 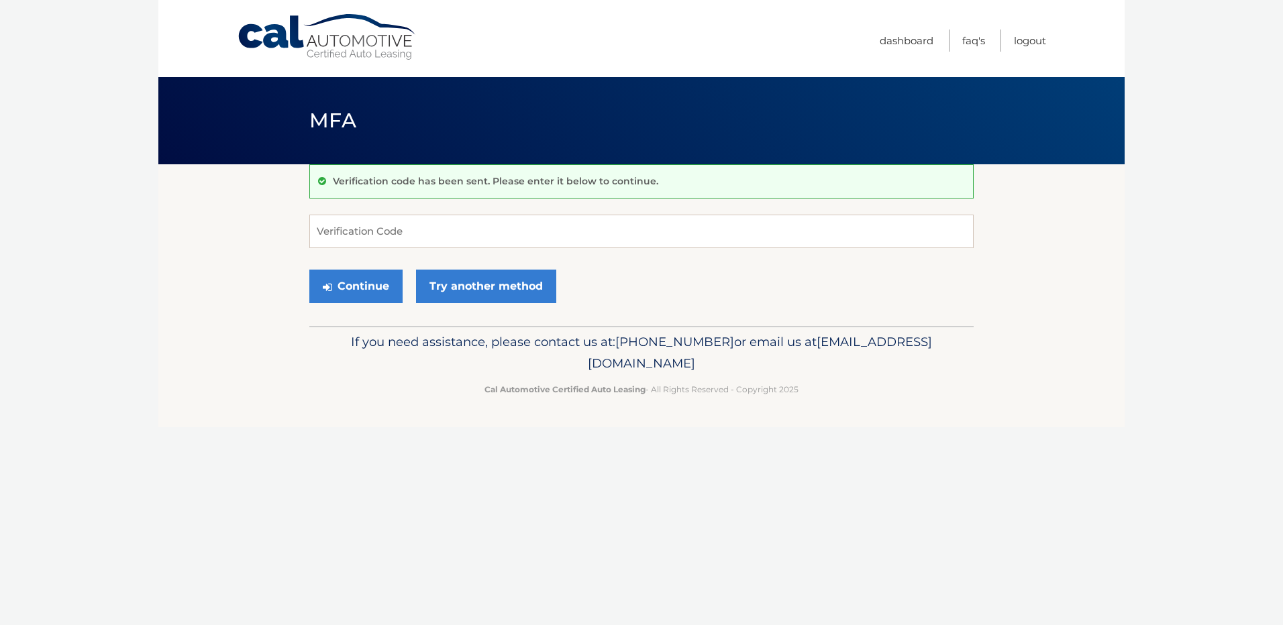 I want to click on p: Verification code has been sent. Please enter it below to continue., so click(x=495, y=181).